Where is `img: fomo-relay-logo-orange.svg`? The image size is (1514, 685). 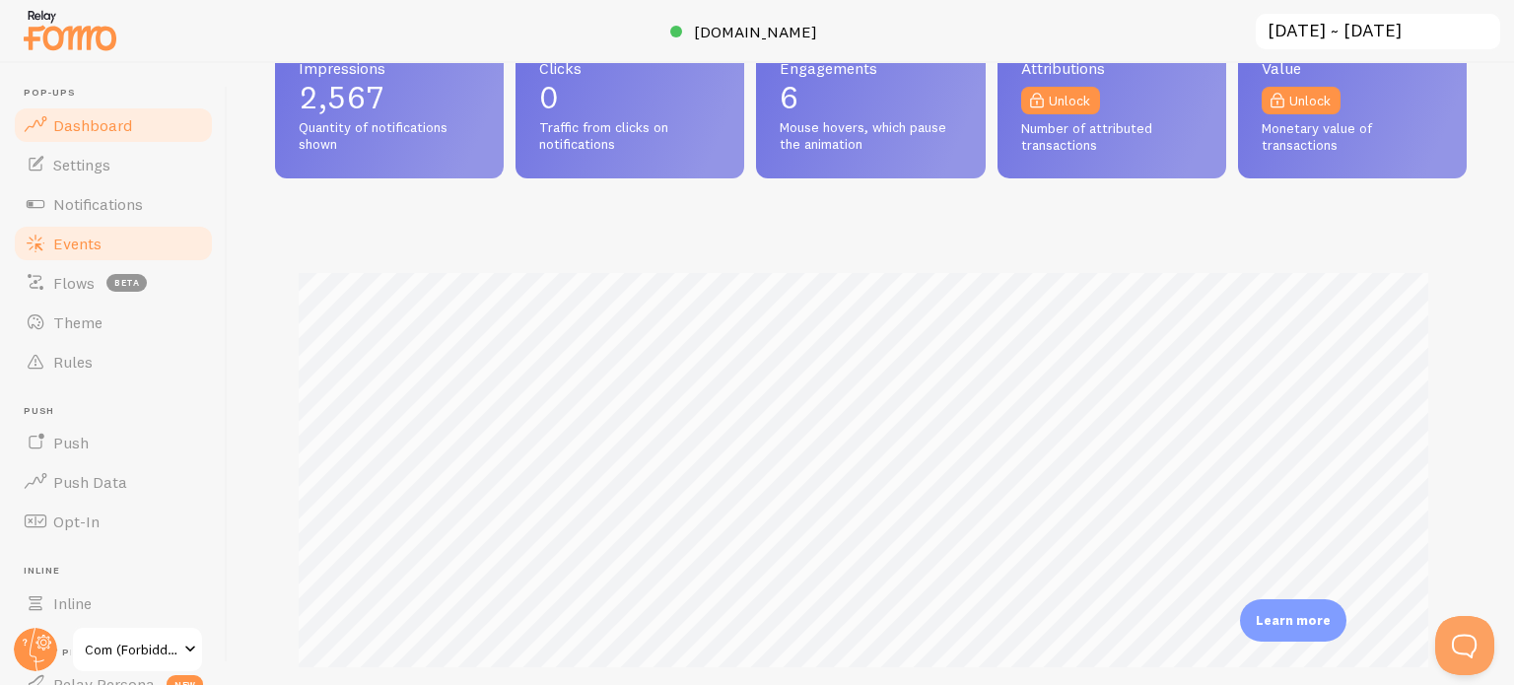 img: fomo-relay-logo-orange.svg is located at coordinates (70, 30).